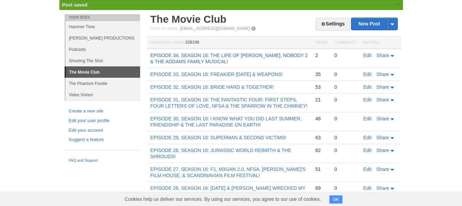 This screenshot has height=206, width=462. I want to click on div: 48, so click(321, 118).